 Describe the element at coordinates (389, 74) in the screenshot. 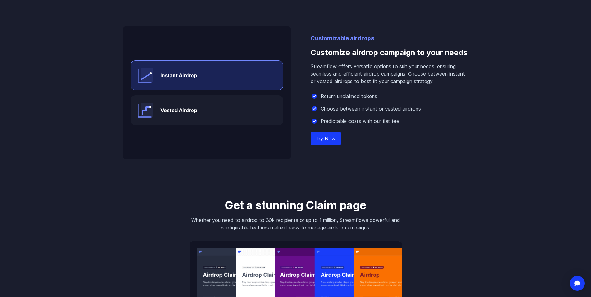

I see `p: Streamflow offers versatile options to suit your needs, ensuring seamless and efficient airdrop c...` at that location.